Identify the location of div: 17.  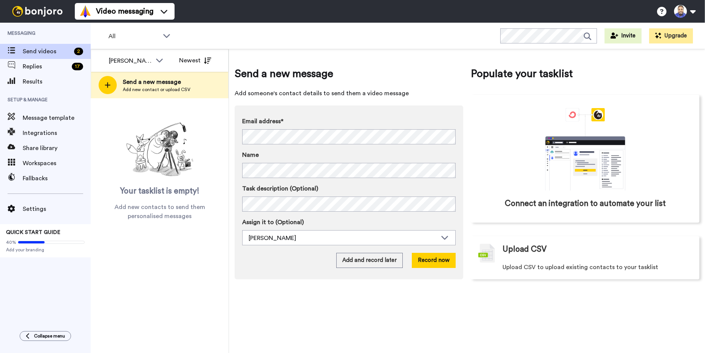
(77, 66).